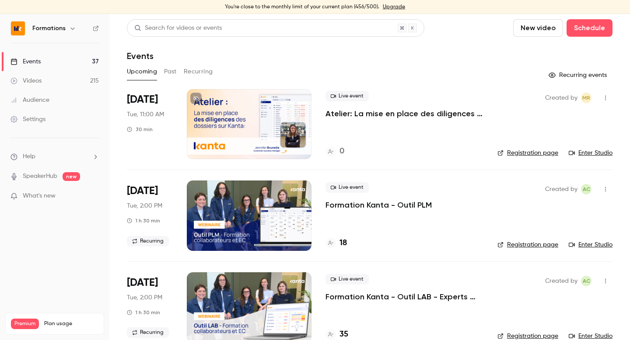 The width and height of the screenshot is (630, 340). What do you see at coordinates (55, 157) in the screenshot?
I see `li: help-dropdown-opener` at bounding box center [55, 157].